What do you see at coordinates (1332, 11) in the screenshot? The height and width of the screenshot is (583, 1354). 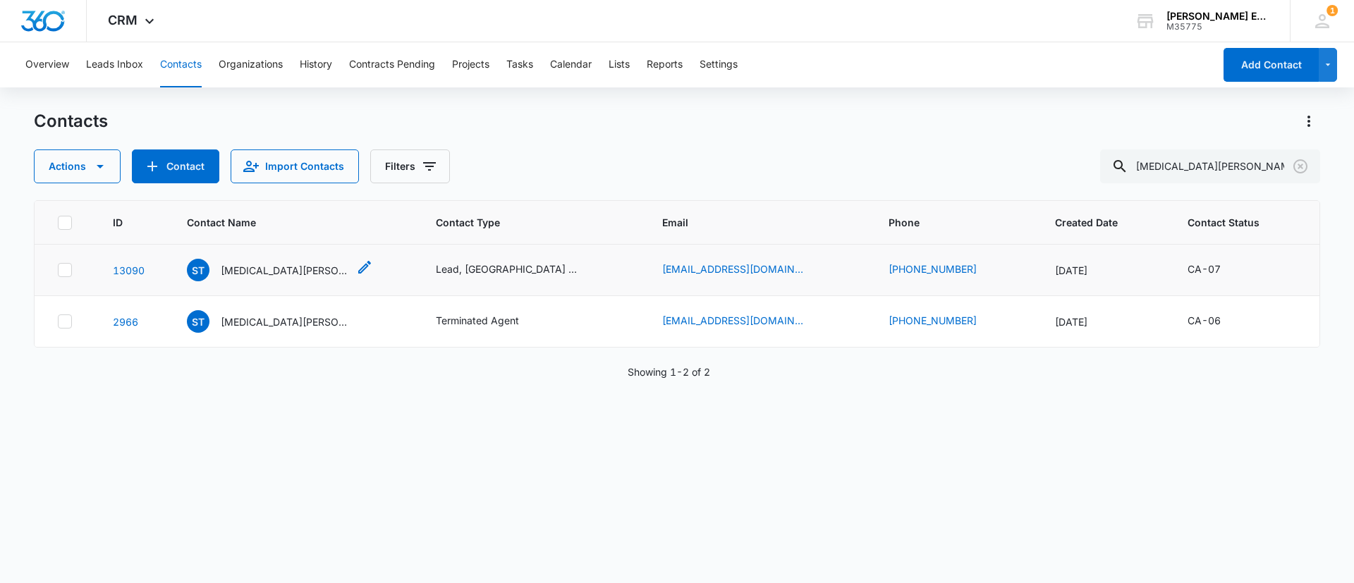 I see `span: 1` at bounding box center [1332, 11].